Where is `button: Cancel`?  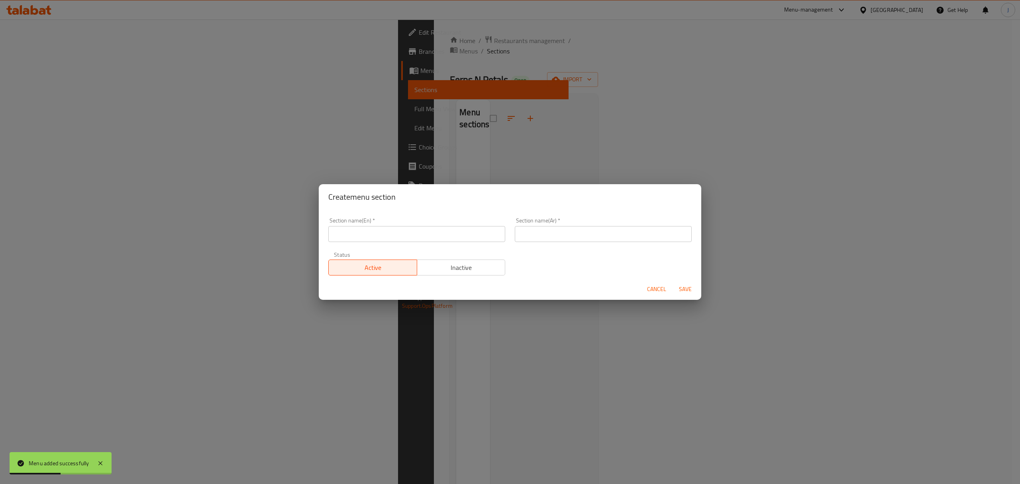 button: Cancel is located at coordinates (657, 289).